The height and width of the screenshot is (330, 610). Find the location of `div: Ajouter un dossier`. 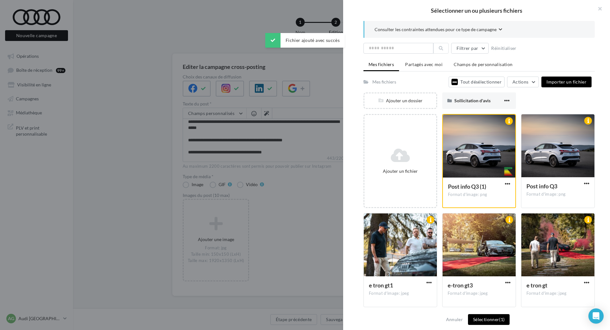

div: Ajouter un dossier is located at coordinates (400, 101).